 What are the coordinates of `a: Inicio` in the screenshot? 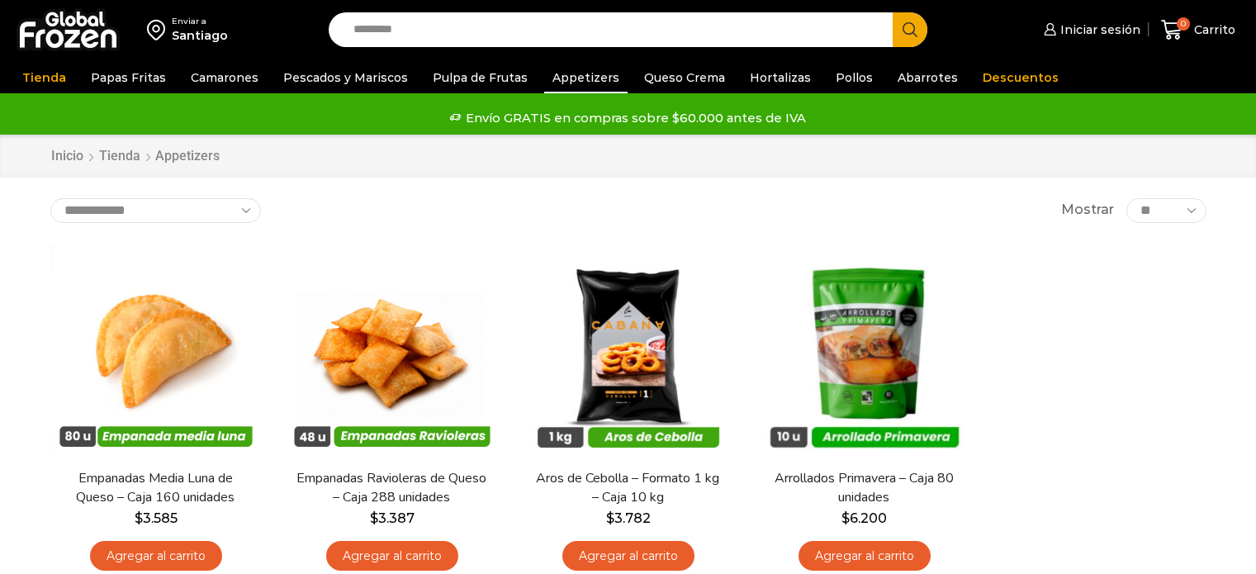 It's located at (67, 156).